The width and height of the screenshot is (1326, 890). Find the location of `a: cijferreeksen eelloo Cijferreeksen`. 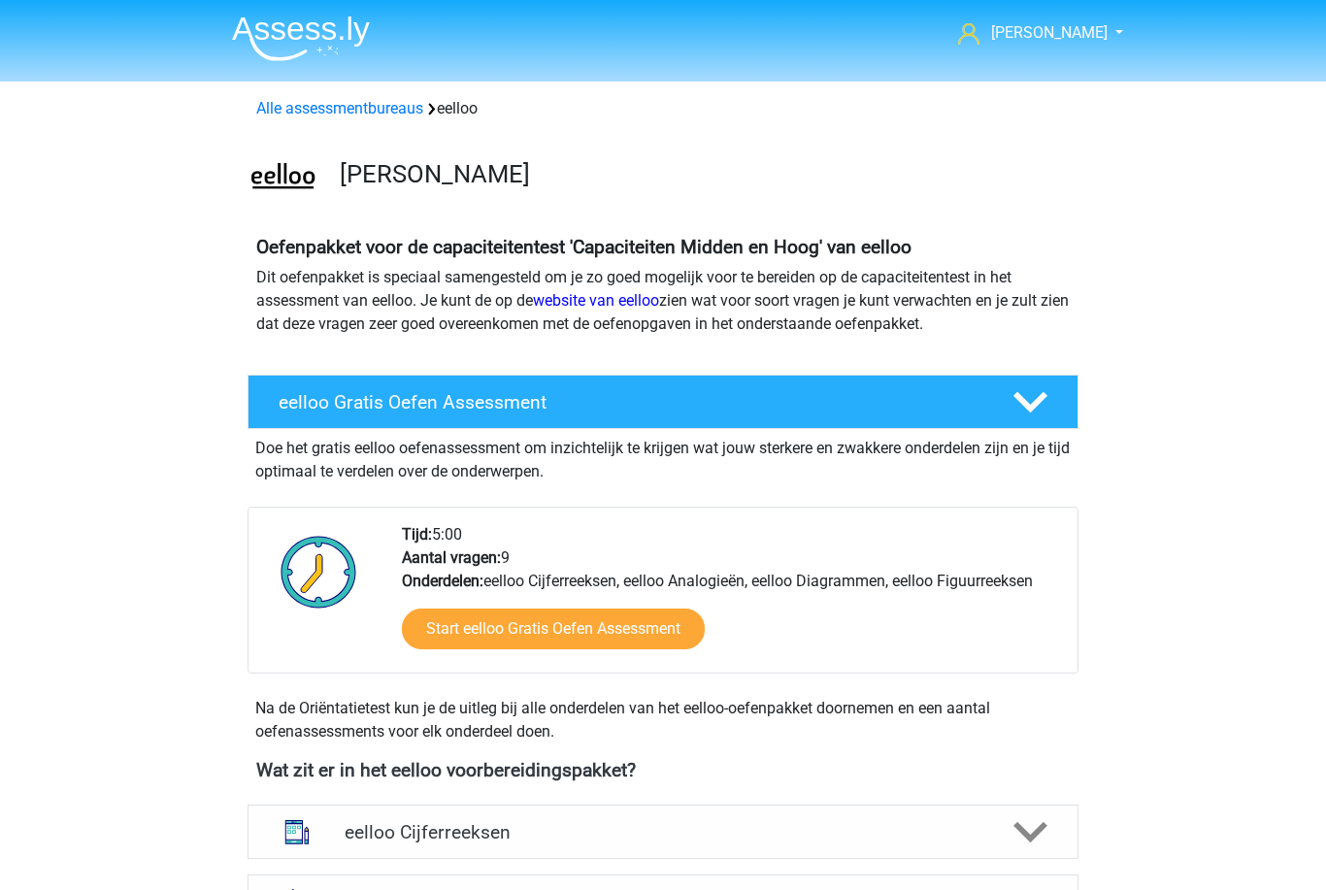

a: cijferreeksen eelloo Cijferreeksen is located at coordinates (663, 832).